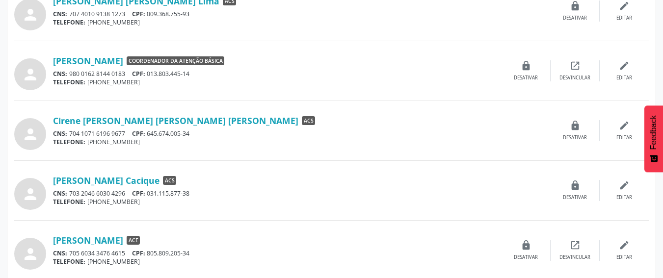  What do you see at coordinates (302, 193) in the screenshot?
I see `div: 703 2046 6030 4296 031.115.877-38` at bounding box center [302, 193].